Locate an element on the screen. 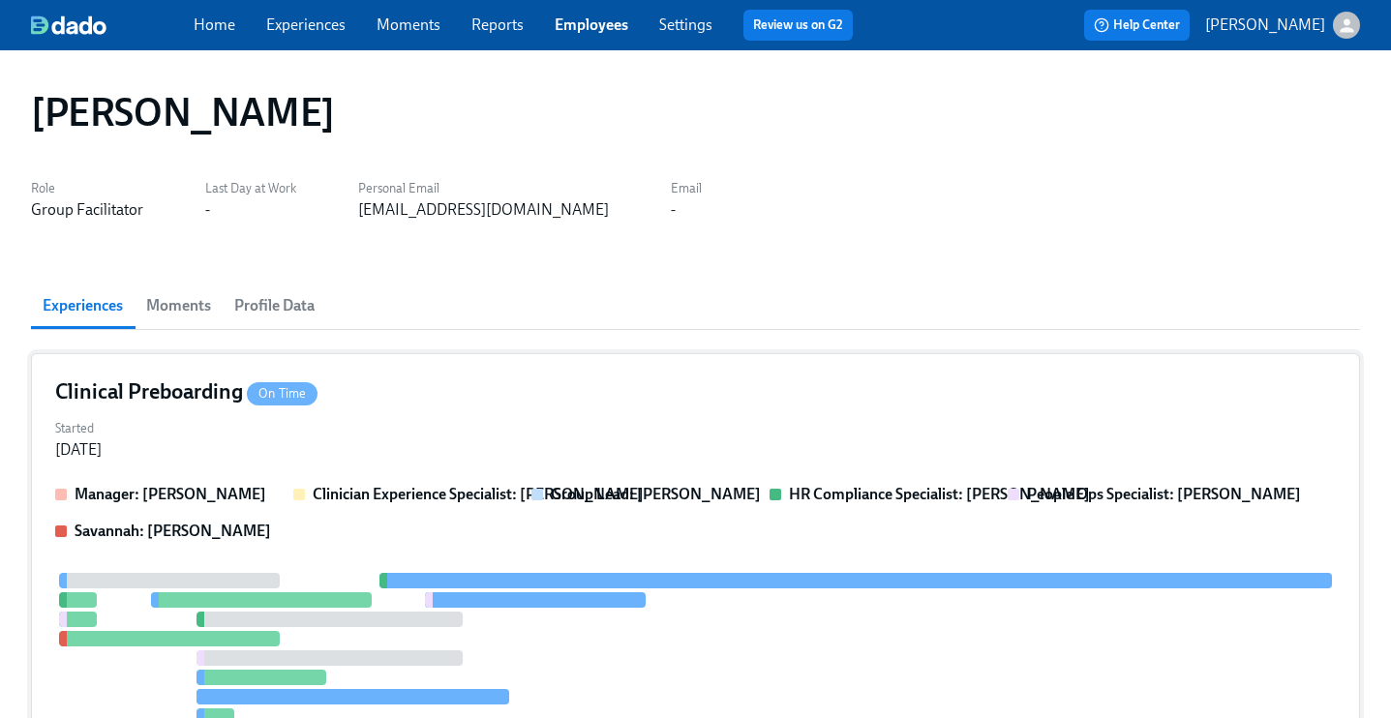  label: Started is located at coordinates (78, 429).